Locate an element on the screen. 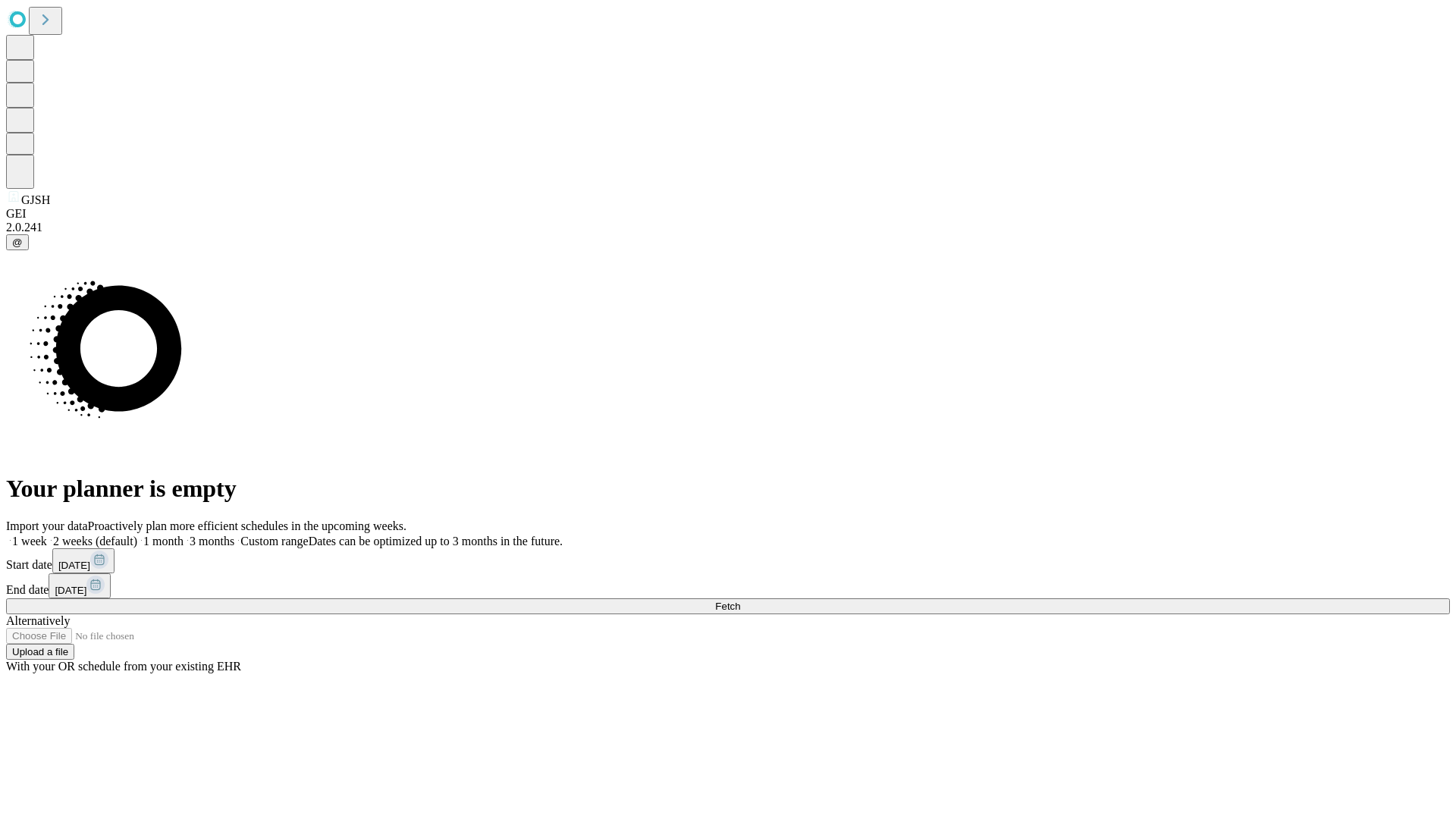  span: Import your data is located at coordinates (47, 526).